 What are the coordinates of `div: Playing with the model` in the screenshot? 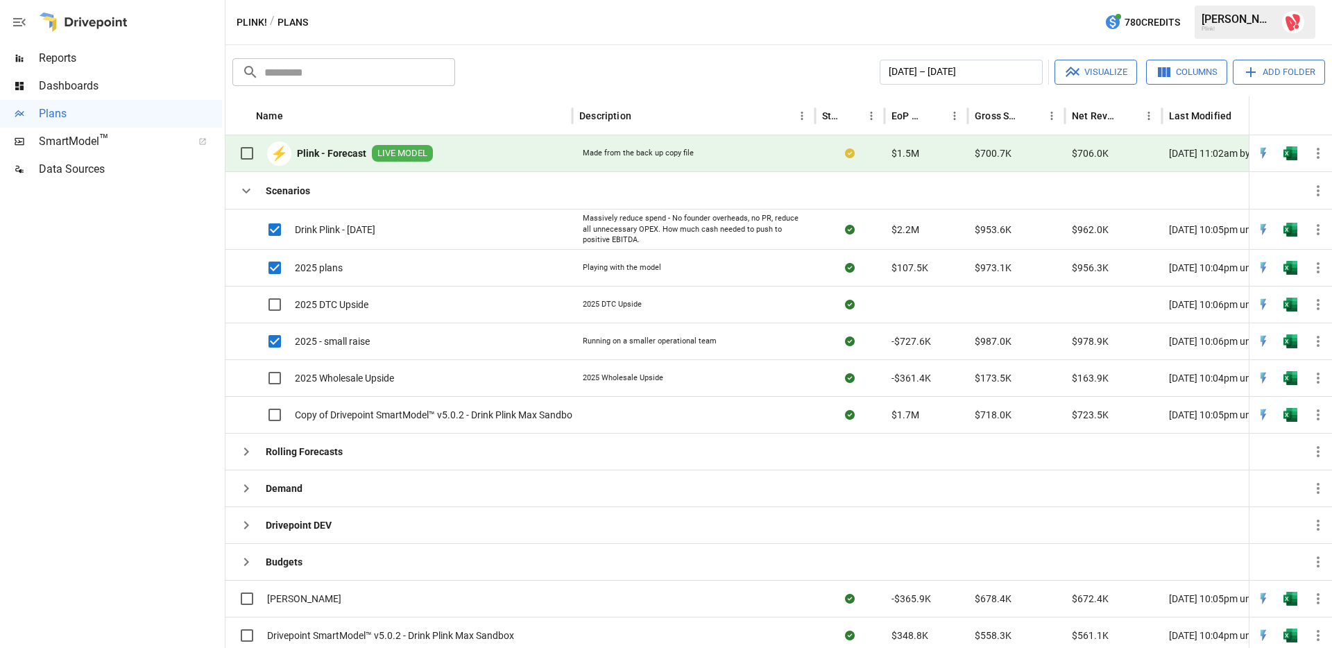 It's located at (622, 268).